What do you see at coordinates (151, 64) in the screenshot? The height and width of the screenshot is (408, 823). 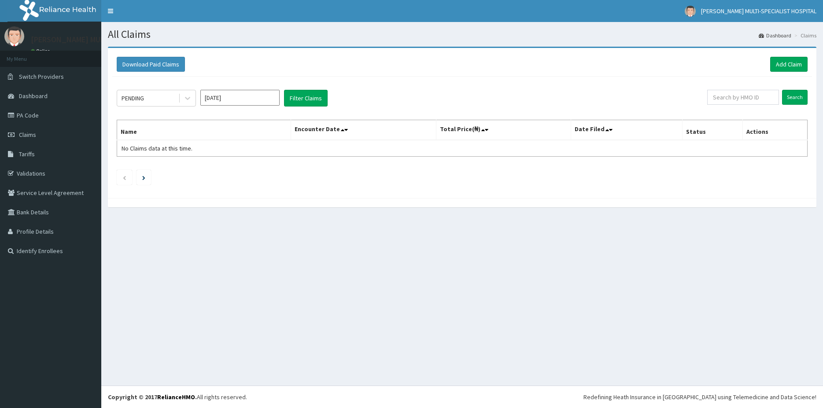 I see `button: Download Paid Claims` at bounding box center [151, 64].